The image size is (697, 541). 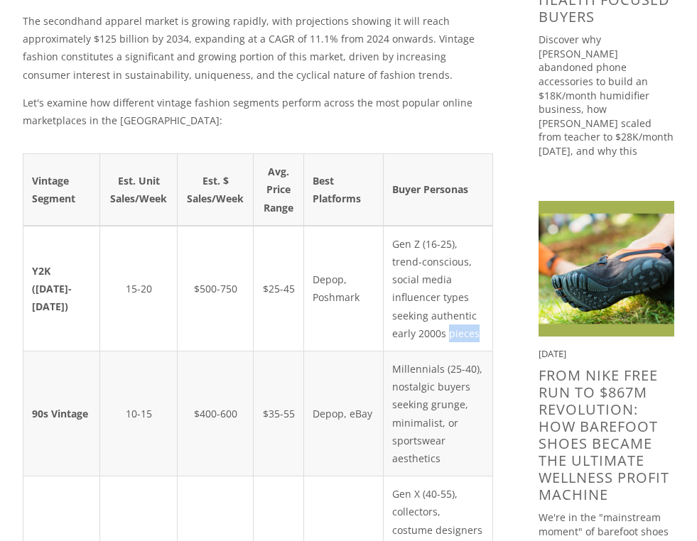 What do you see at coordinates (62, 190) in the screenshot?
I see `th: Vintage Segment` at bounding box center [62, 190].